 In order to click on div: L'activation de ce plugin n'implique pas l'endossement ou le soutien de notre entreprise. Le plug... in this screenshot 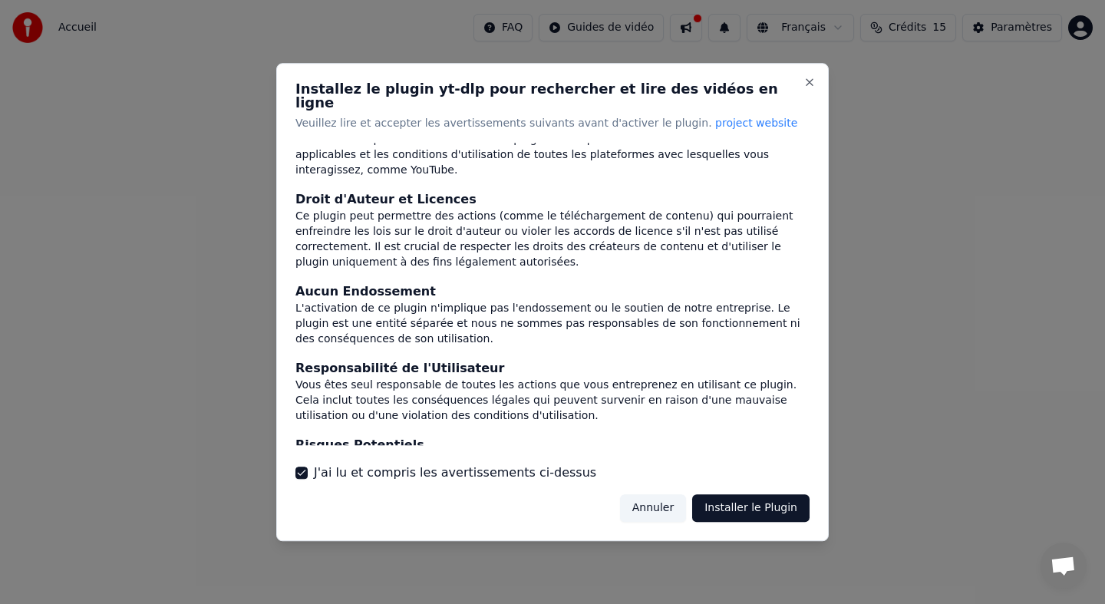, I will do `click(552, 325)`.